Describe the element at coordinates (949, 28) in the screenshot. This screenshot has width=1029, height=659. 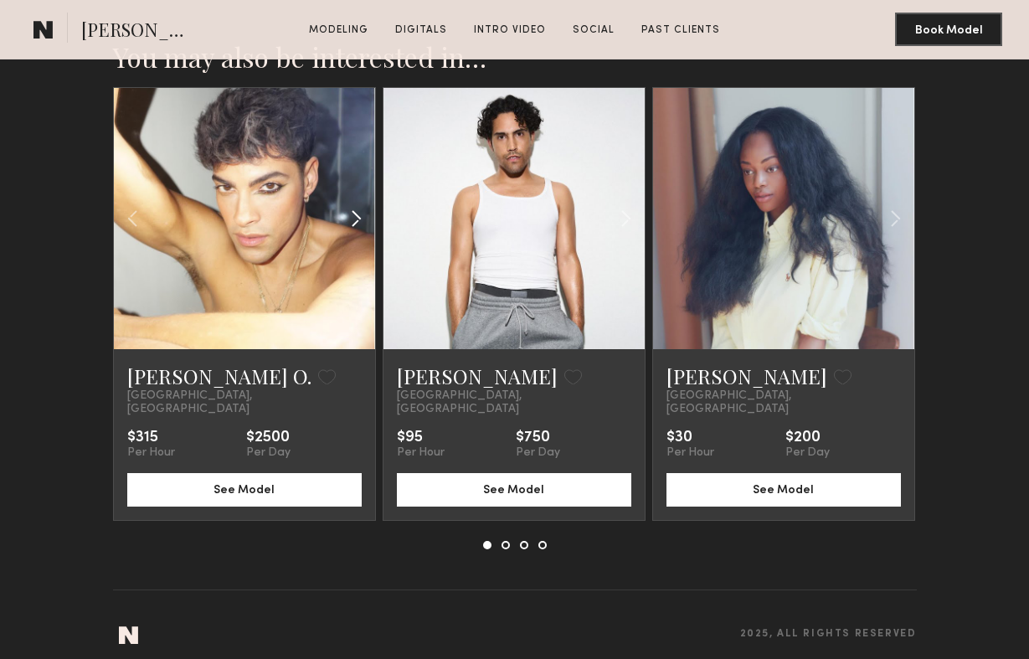
I see `a: Book Model` at that location.